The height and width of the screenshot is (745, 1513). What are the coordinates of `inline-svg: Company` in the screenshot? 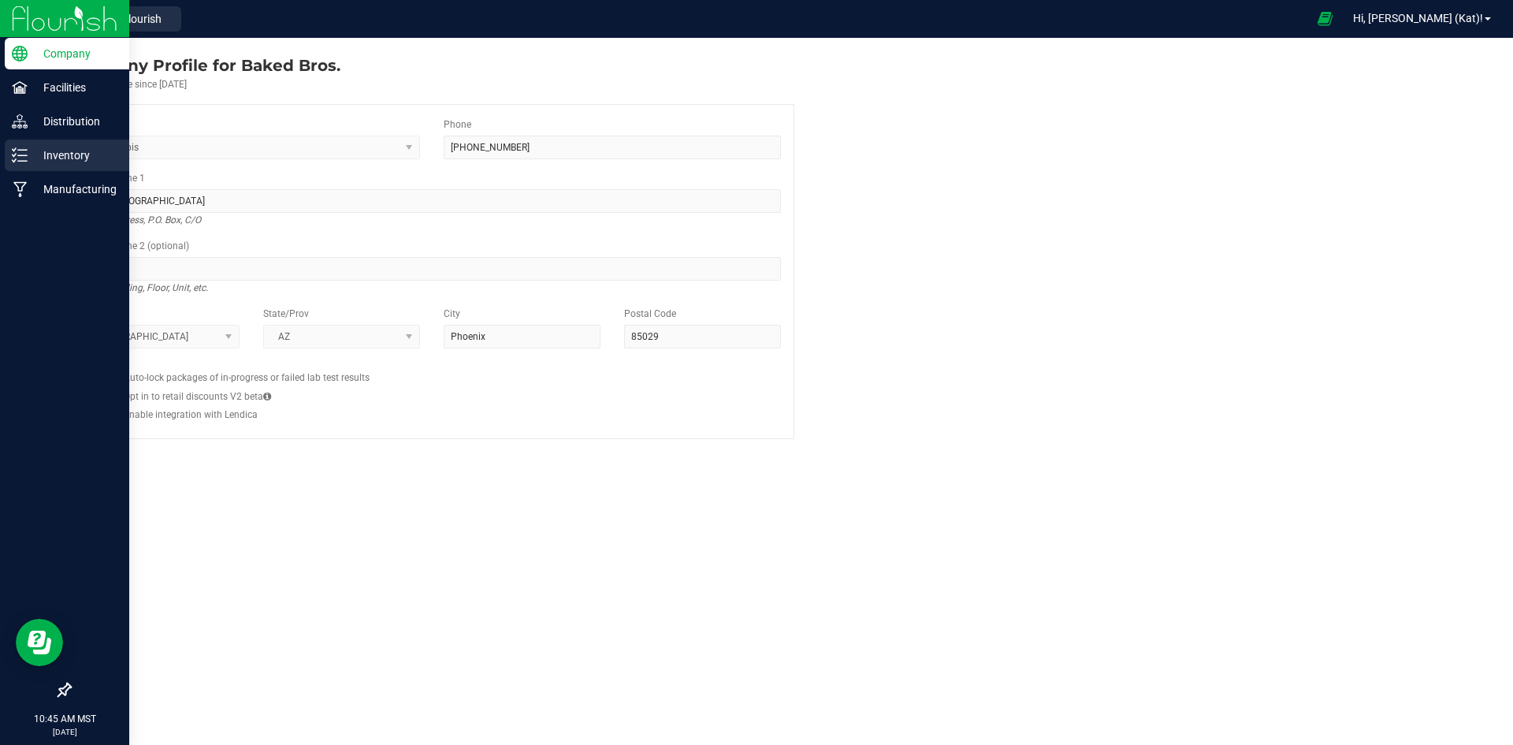 It's located at (20, 54).